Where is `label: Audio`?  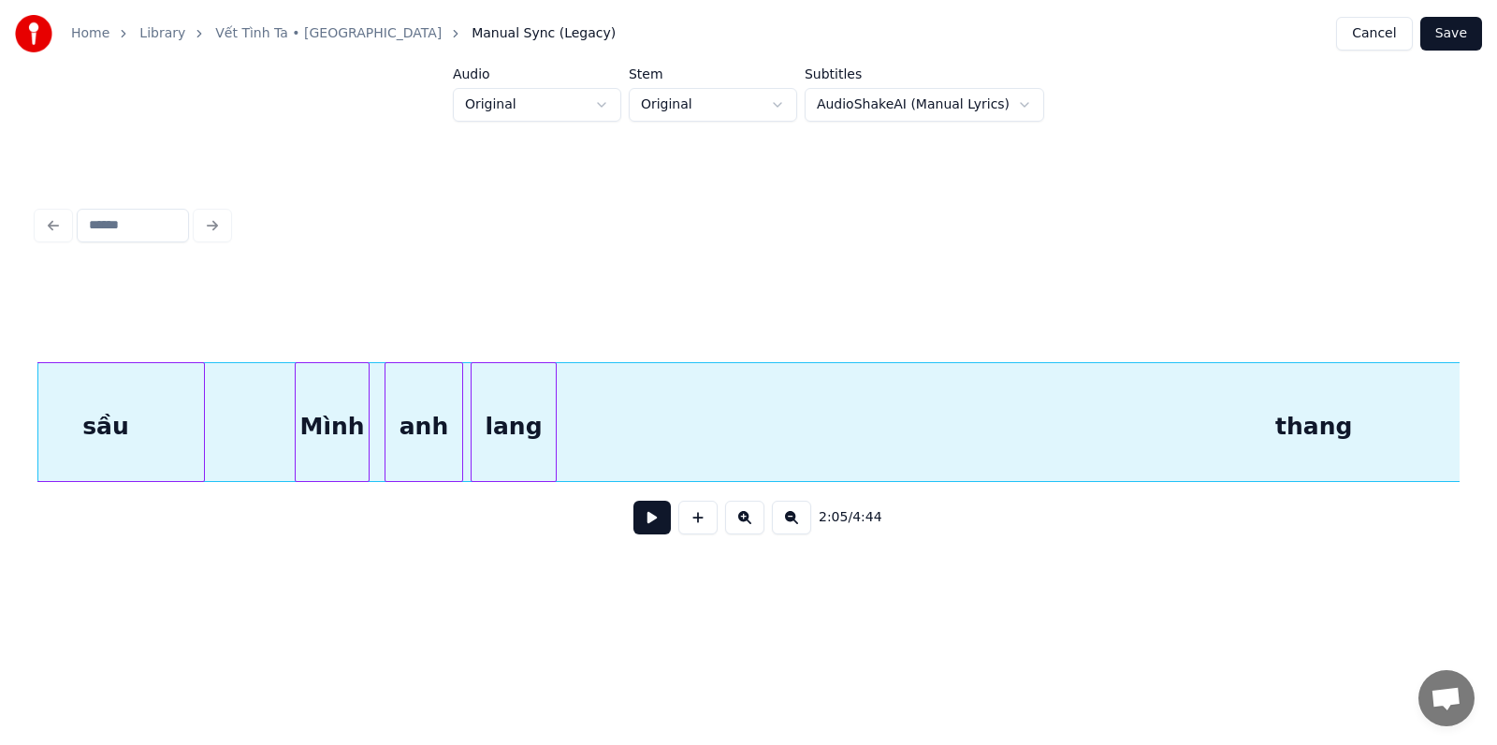
label: Audio is located at coordinates (537, 74).